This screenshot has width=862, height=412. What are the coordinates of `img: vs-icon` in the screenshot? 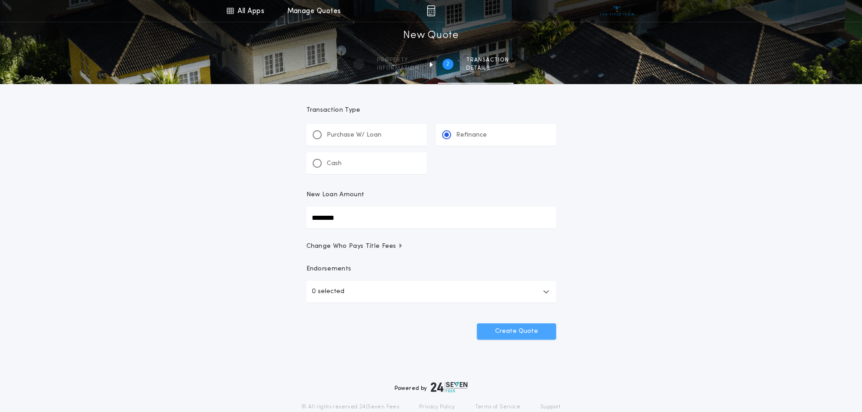 It's located at (617, 11).